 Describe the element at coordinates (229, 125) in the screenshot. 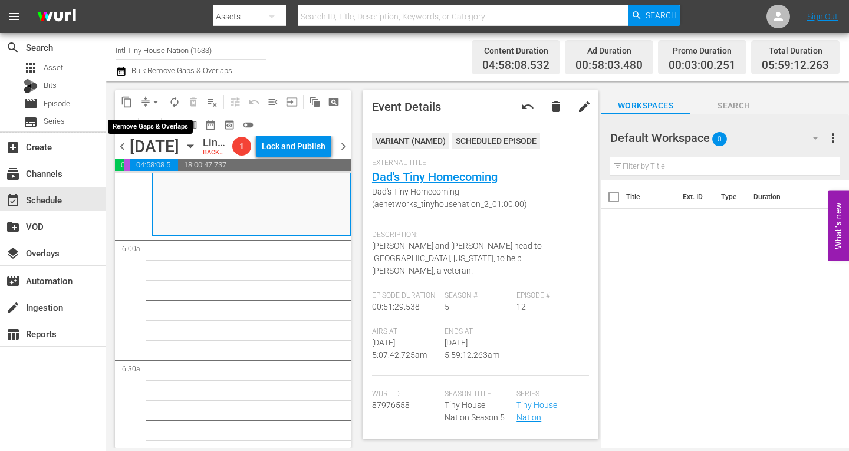

I see `span: preview_outlined` at that location.